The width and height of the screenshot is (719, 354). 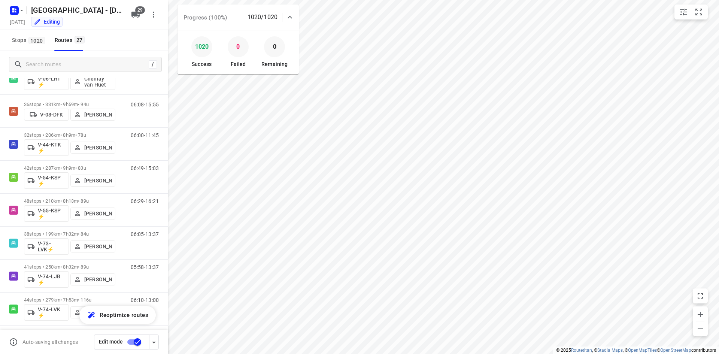 What do you see at coordinates (98, 82) in the screenshot?
I see `p: Chemay van Huet` at bounding box center [98, 82].